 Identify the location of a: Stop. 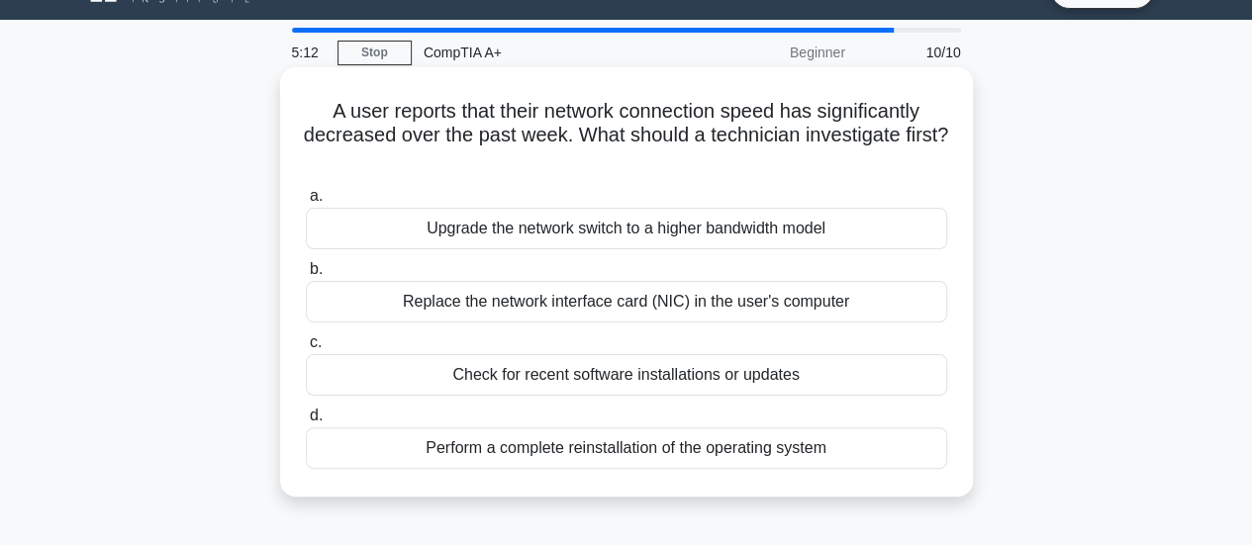
(374, 52).